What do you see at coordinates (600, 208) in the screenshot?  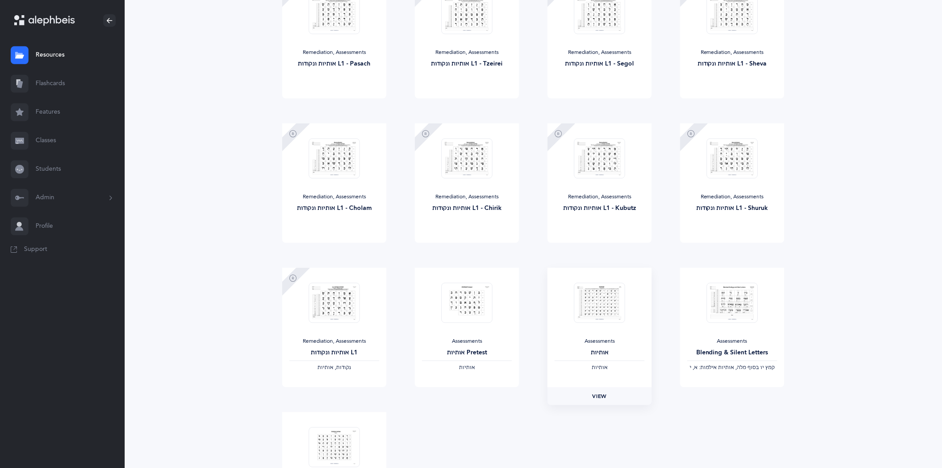 I see `div: אותיות ונקודות L1 - Kubutz` at bounding box center [600, 208].